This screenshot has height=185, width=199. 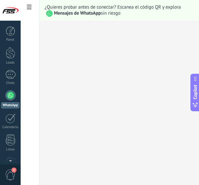 I want to click on span: 1, so click(x=14, y=170).